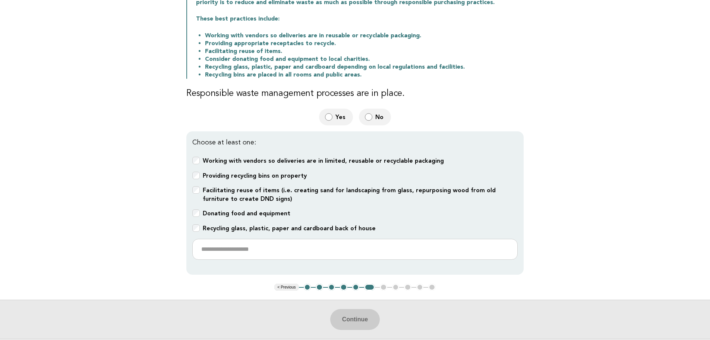 The image size is (710, 340). I want to click on button: 1, so click(308, 287).